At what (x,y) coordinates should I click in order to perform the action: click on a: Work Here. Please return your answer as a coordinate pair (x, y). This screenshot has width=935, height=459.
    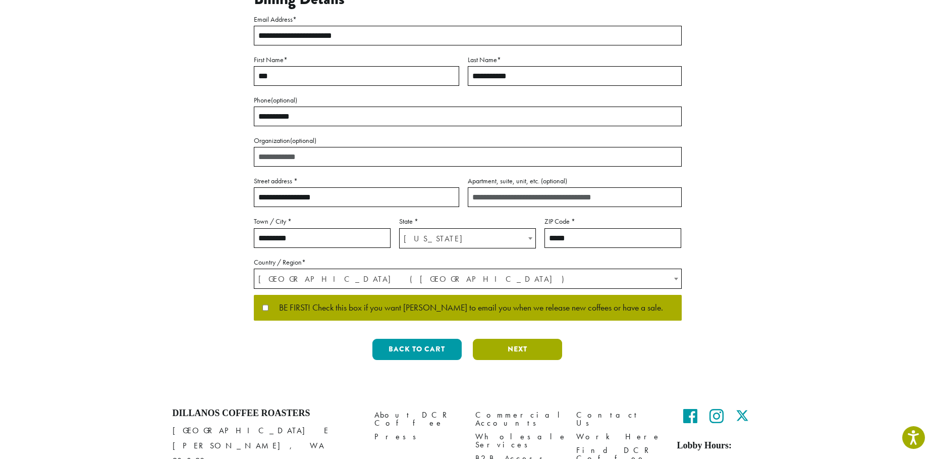
    Looking at the image, I should click on (619, 437).